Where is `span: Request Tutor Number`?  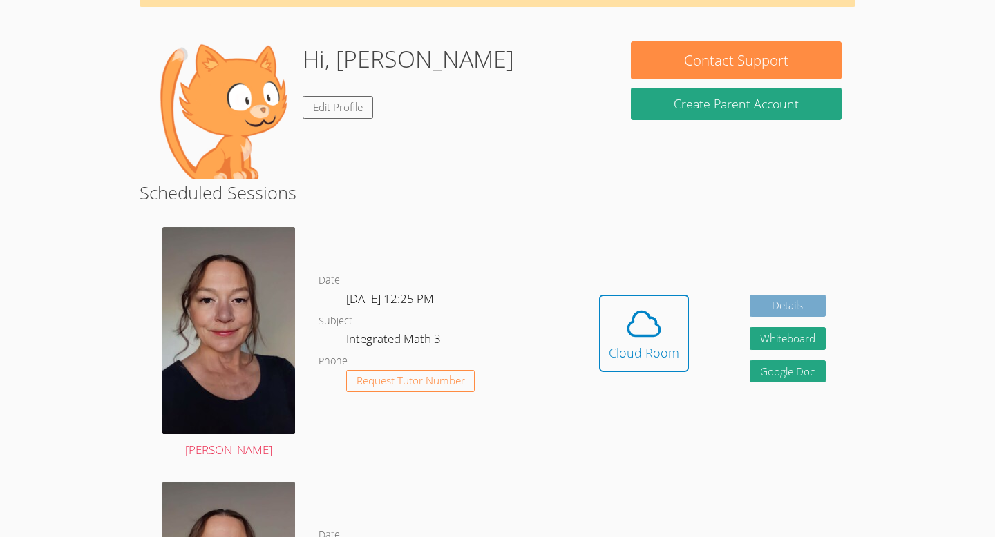 span: Request Tutor Number is located at coordinates (410, 381).